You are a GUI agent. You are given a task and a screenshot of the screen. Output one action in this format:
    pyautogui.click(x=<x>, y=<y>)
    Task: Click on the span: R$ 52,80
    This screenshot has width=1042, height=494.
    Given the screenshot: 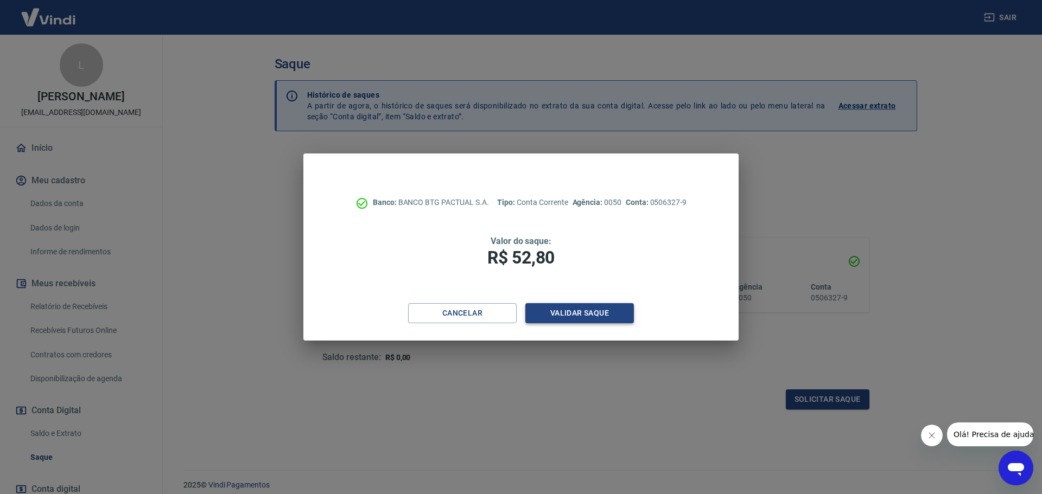 What is the action you would take?
    pyautogui.click(x=521, y=258)
    